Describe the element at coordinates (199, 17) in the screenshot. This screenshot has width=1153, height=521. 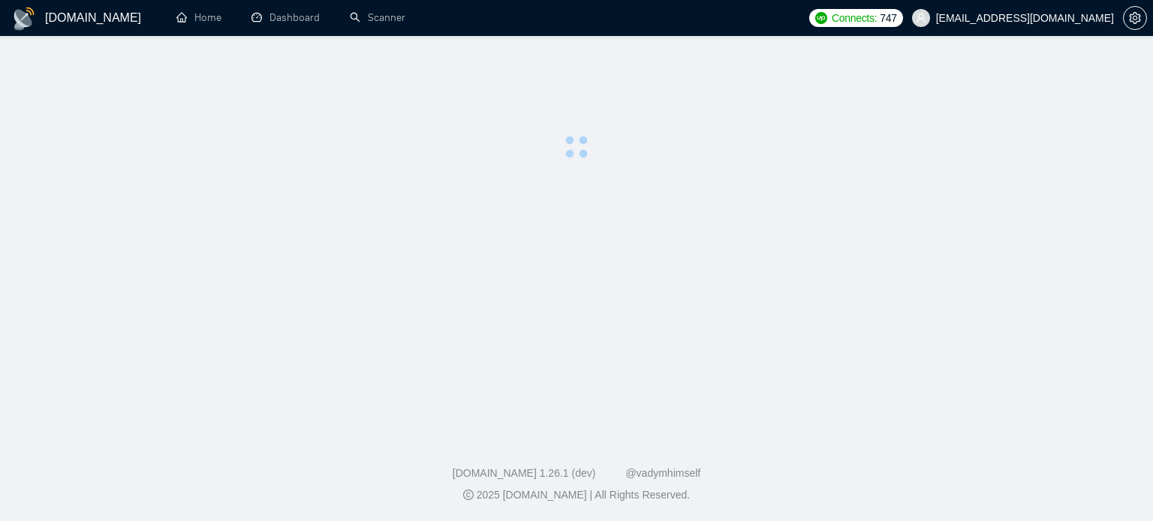
I see `a: homeHome` at that location.